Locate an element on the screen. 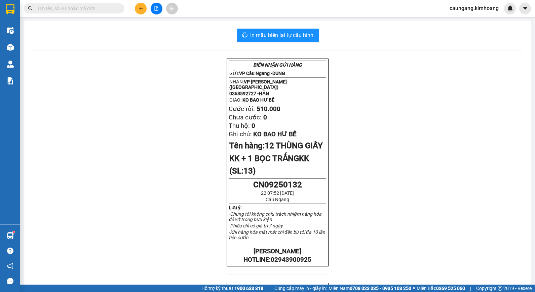  button: caret-down is located at coordinates (525, 8).